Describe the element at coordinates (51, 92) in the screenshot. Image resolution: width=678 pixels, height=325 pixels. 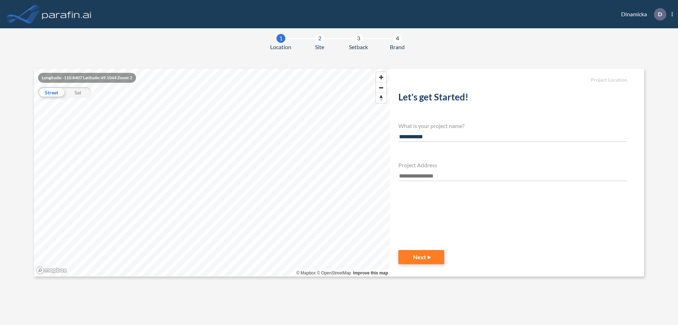
I see `div: Street` at that location.